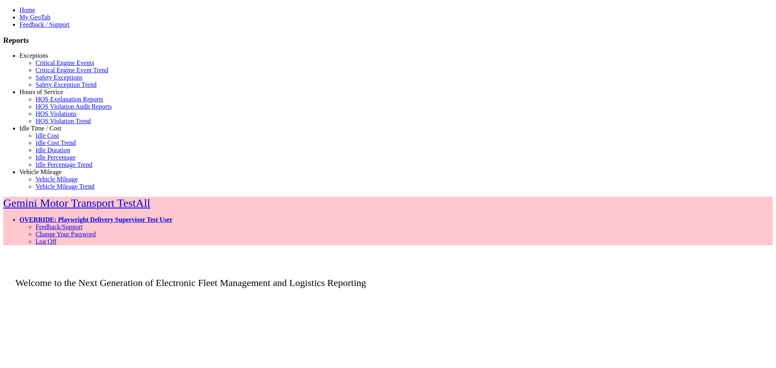 The height and width of the screenshot is (368, 776). What do you see at coordinates (53, 150) in the screenshot?
I see `a: Idle Duration` at bounding box center [53, 150].